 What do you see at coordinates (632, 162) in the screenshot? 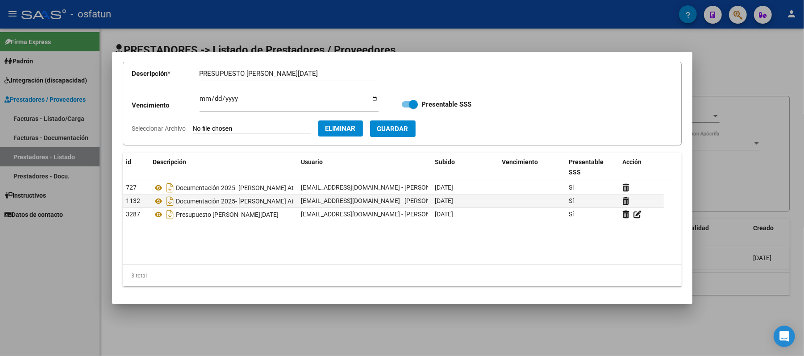
I see `span: Acción` at bounding box center [632, 162].